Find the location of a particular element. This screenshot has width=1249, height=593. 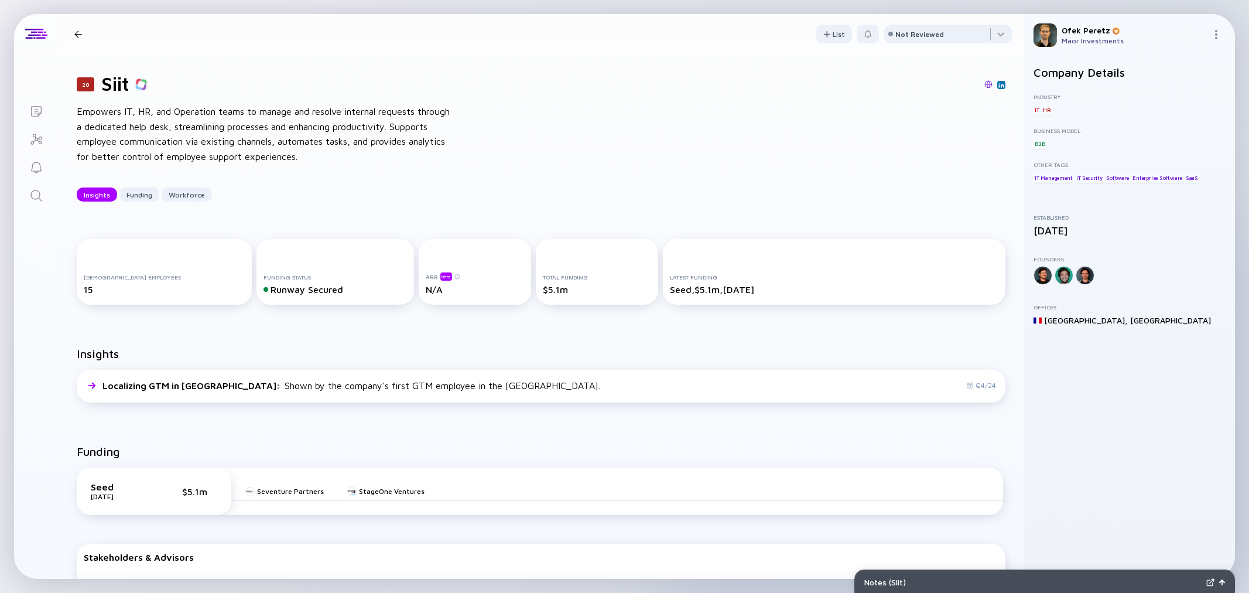

h2: Funding is located at coordinates (98, 451).